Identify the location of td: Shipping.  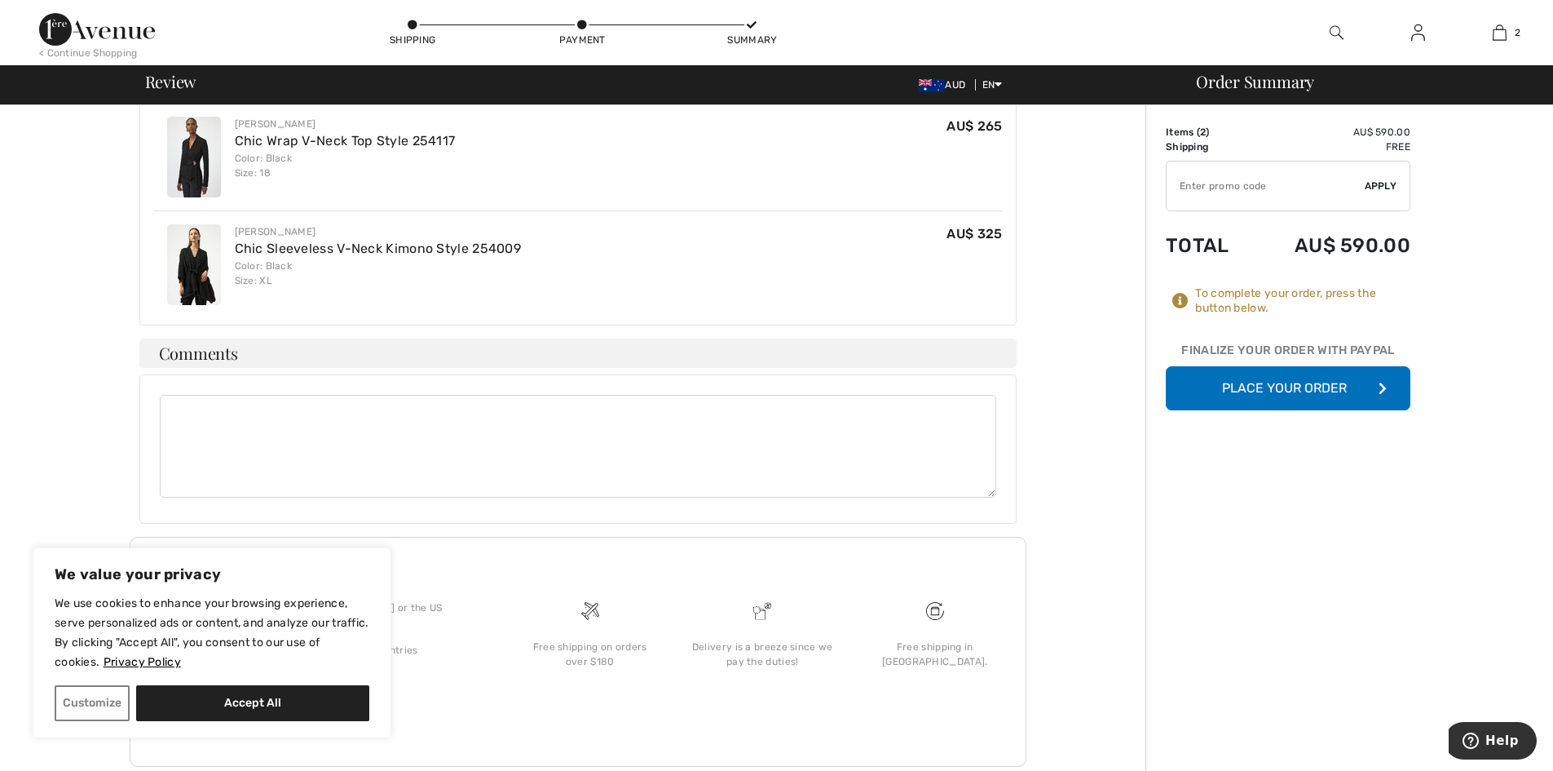
(1209, 147).